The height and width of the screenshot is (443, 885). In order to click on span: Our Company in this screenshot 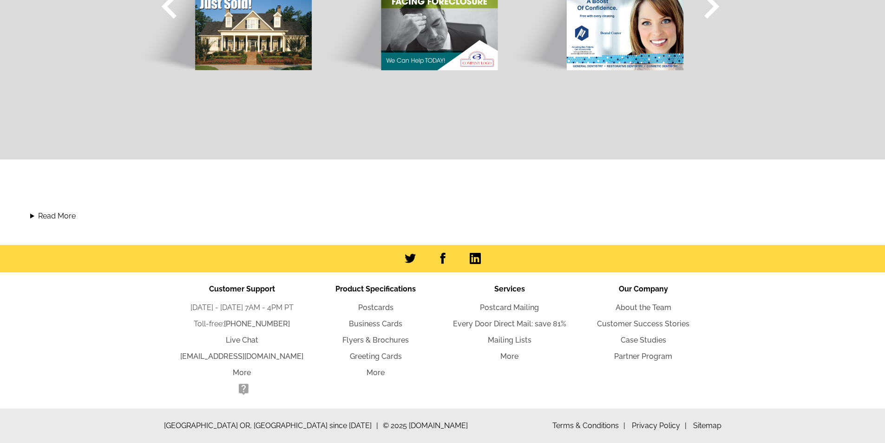, I will do `click(643, 288)`.